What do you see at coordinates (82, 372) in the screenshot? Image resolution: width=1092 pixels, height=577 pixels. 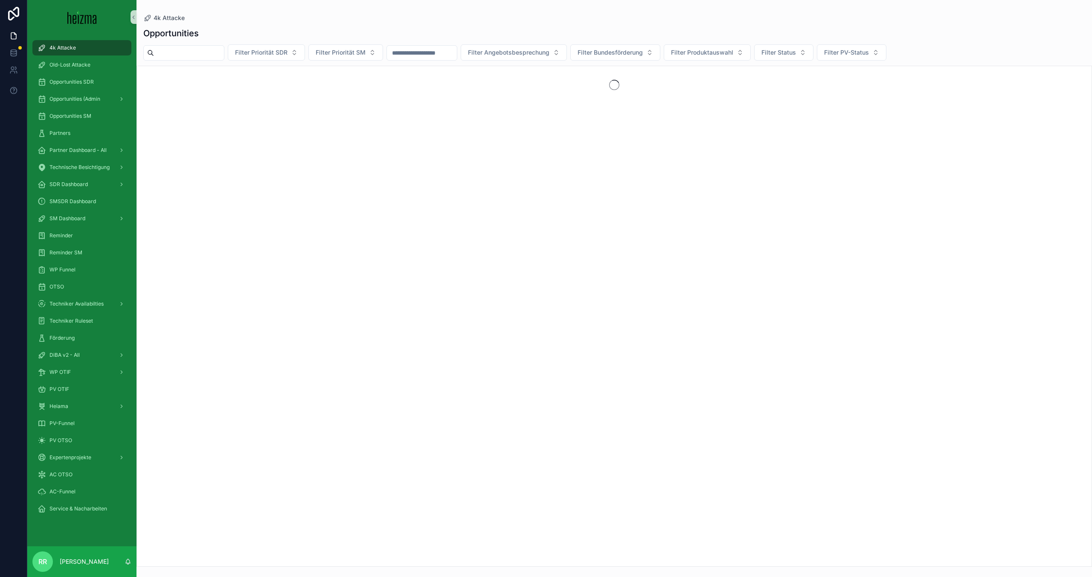 I see `a: WP OTIF` at bounding box center [82, 372].